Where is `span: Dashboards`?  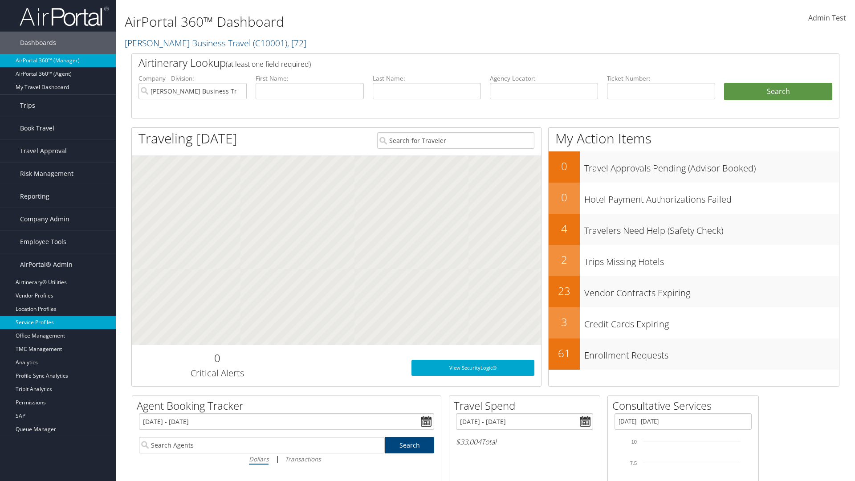 span: Dashboards is located at coordinates (38, 43).